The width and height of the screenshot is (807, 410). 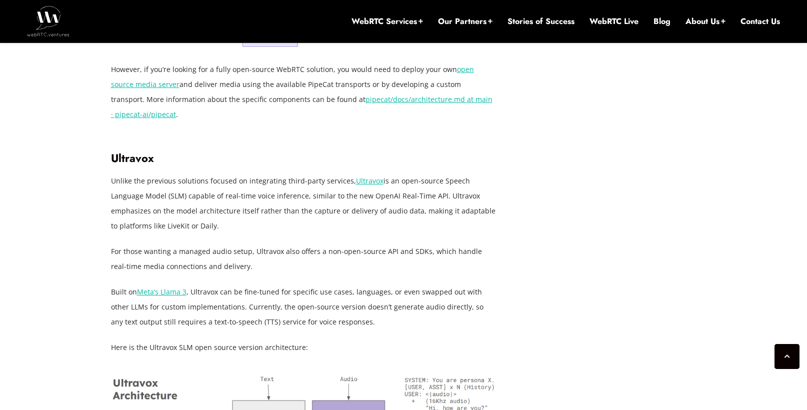 What do you see at coordinates (303, 307) in the screenshot?
I see `p: Built on , Ultravox can be fine-tuned for specific use cases, languages, or even swapped out with...` at bounding box center [303, 307].